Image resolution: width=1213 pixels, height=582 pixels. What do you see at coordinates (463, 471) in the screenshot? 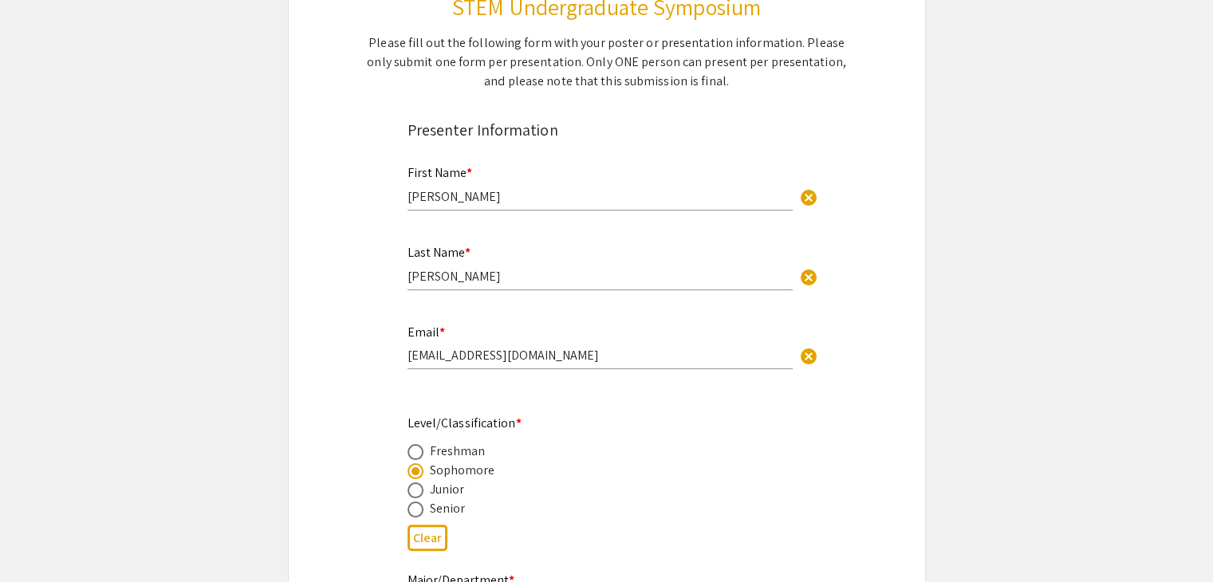
I see `div: Sophomore` at bounding box center [463, 471].